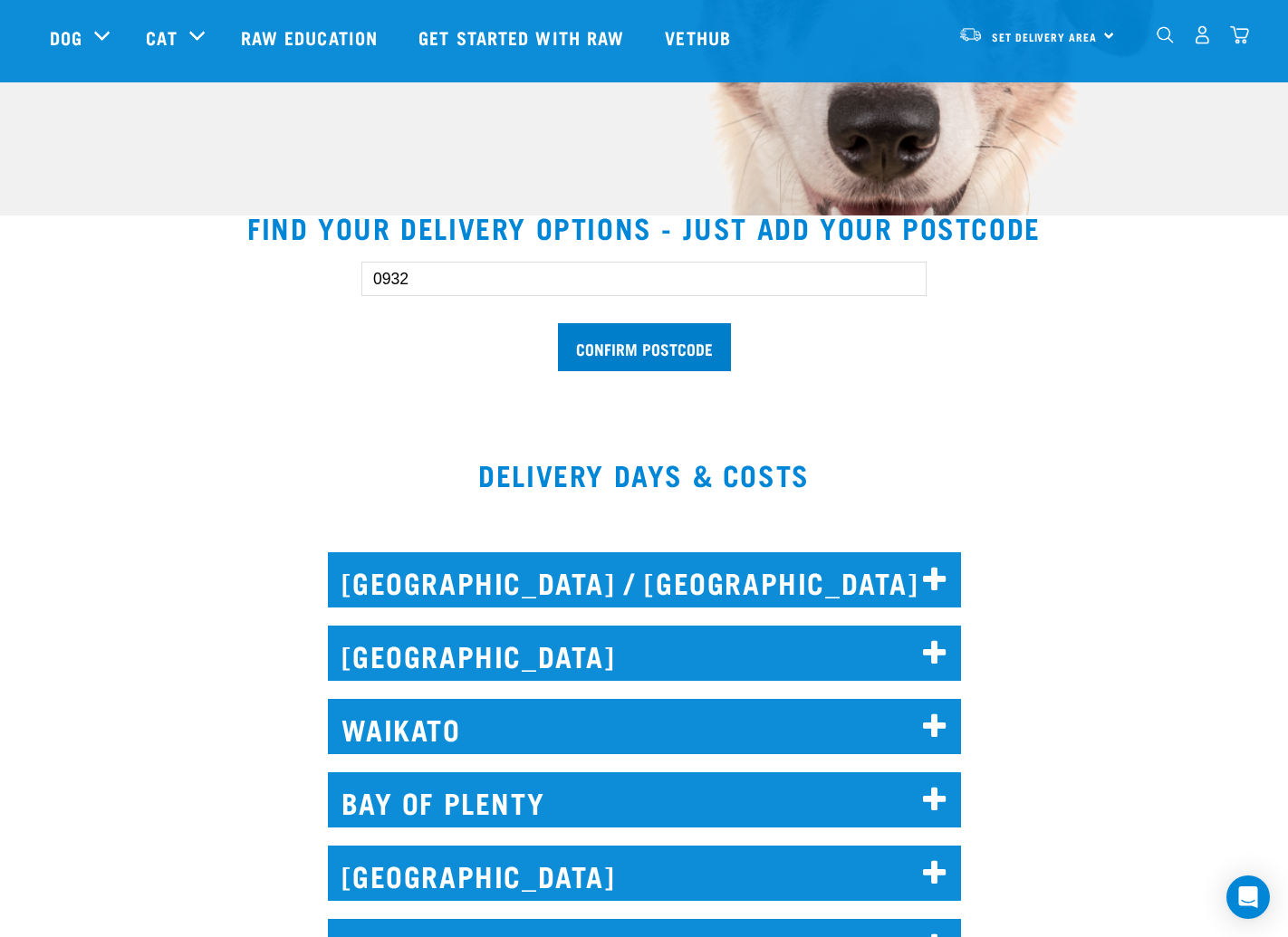 The height and width of the screenshot is (937, 1288). I want to click on a: Raw Education, so click(312, 37).